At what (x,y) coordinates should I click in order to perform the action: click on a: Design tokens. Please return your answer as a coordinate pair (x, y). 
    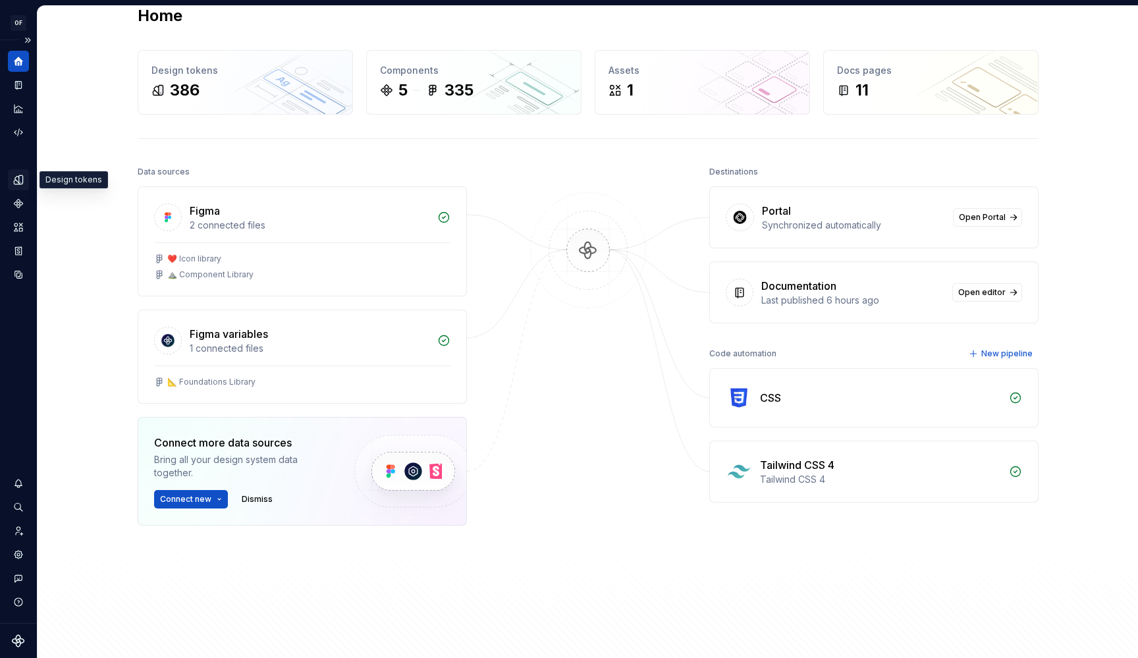
    Looking at the image, I should click on (18, 180).